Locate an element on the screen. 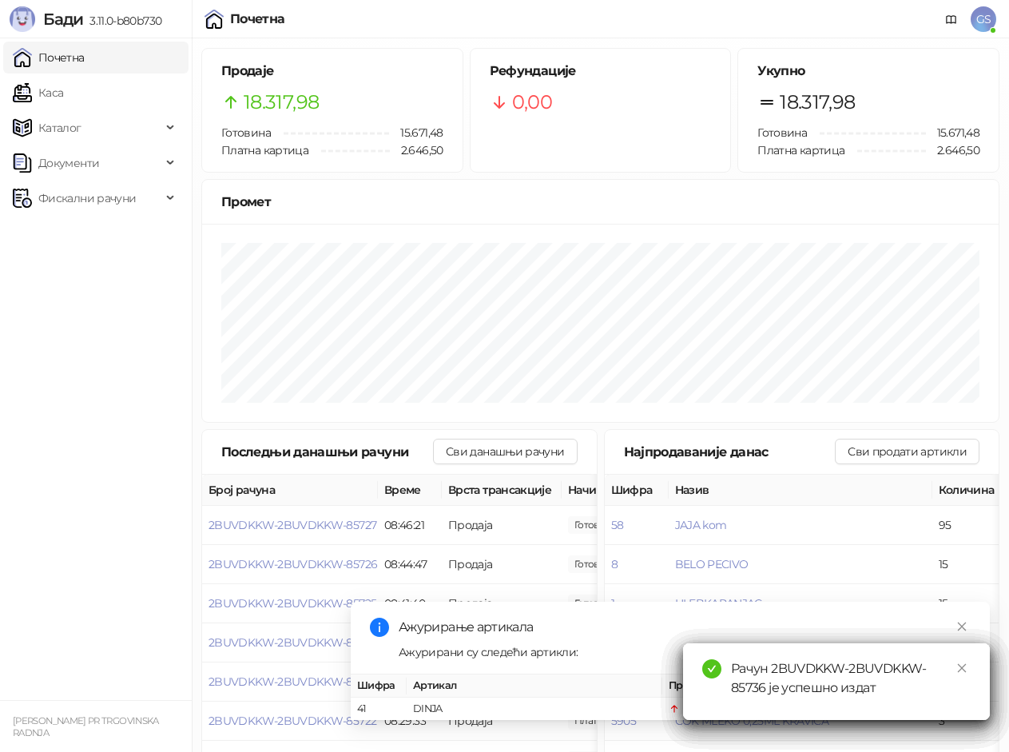 The width and height of the screenshot is (1009, 752). button: 2BUVDKKW-2BUVDKKW-85722 is located at coordinates (292, 721).